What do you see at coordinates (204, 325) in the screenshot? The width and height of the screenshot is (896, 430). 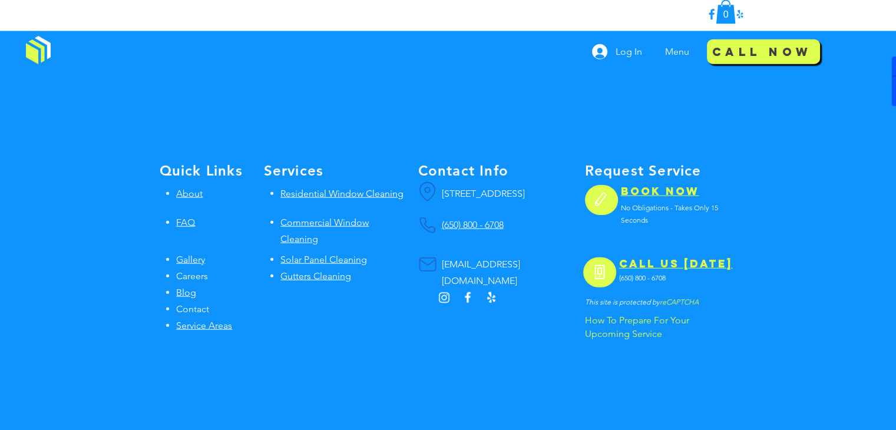 I see `span: Service Areas` at bounding box center [204, 325].